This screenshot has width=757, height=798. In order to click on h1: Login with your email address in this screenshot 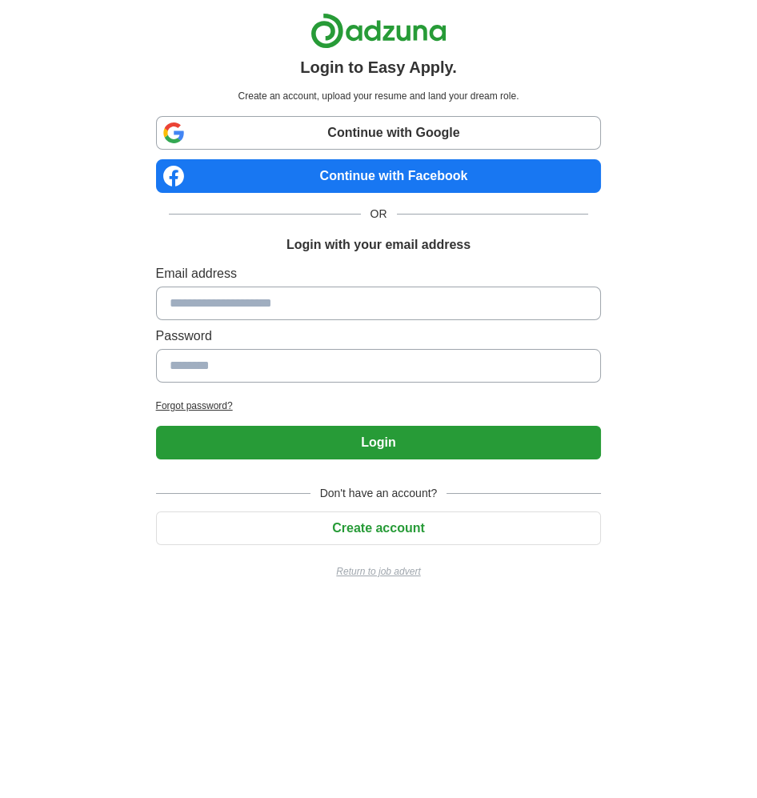, I will do `click(378, 245)`.